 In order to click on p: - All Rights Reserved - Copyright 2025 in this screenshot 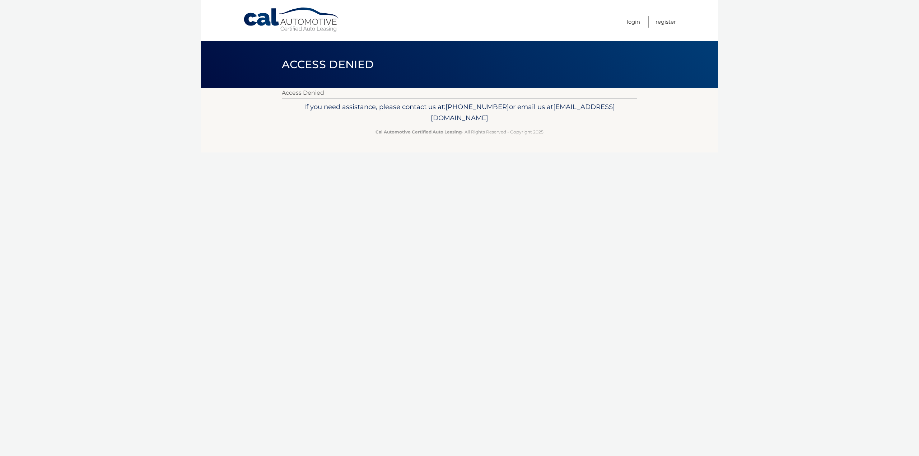, I will do `click(459, 132)`.